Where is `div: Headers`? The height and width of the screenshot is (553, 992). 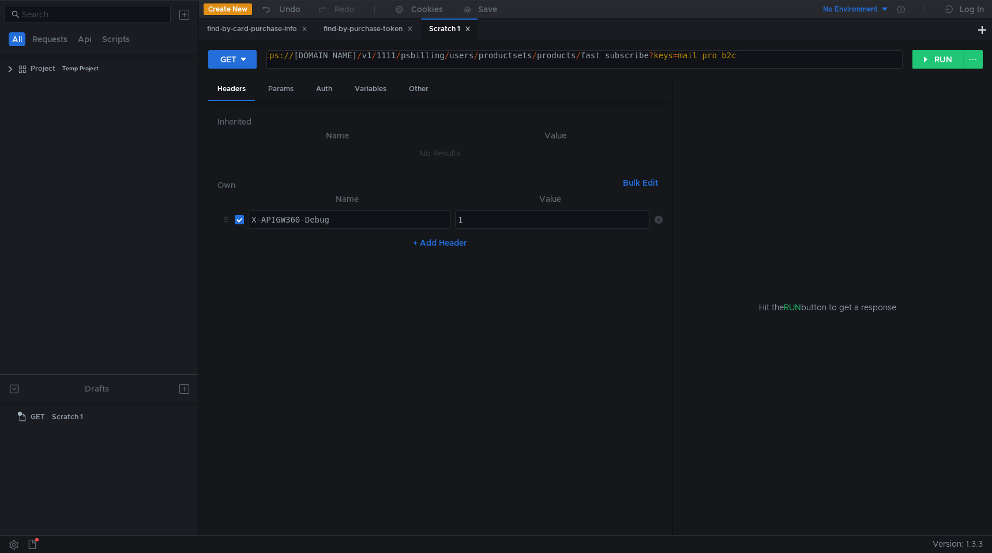 div: Headers is located at coordinates (231, 89).